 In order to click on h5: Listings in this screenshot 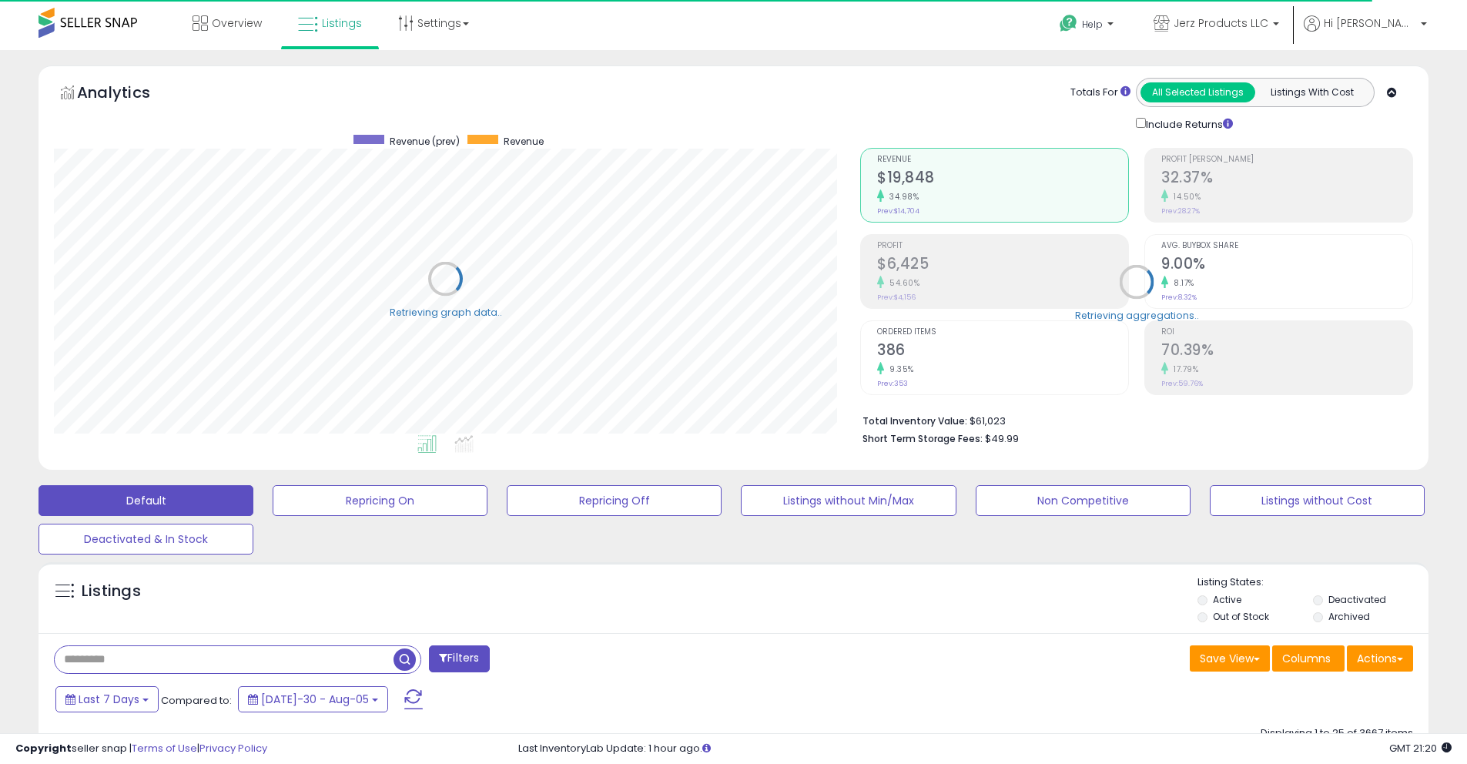, I will do `click(111, 591)`.